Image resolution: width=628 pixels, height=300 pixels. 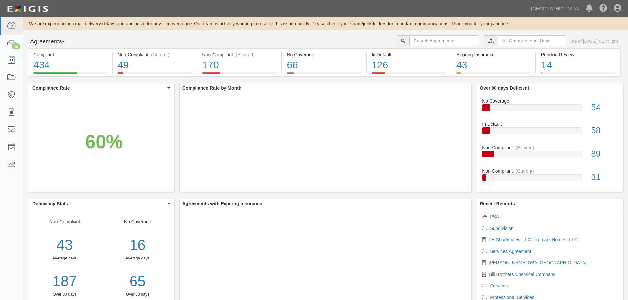 I want to click on div: 126, so click(x=408, y=65).